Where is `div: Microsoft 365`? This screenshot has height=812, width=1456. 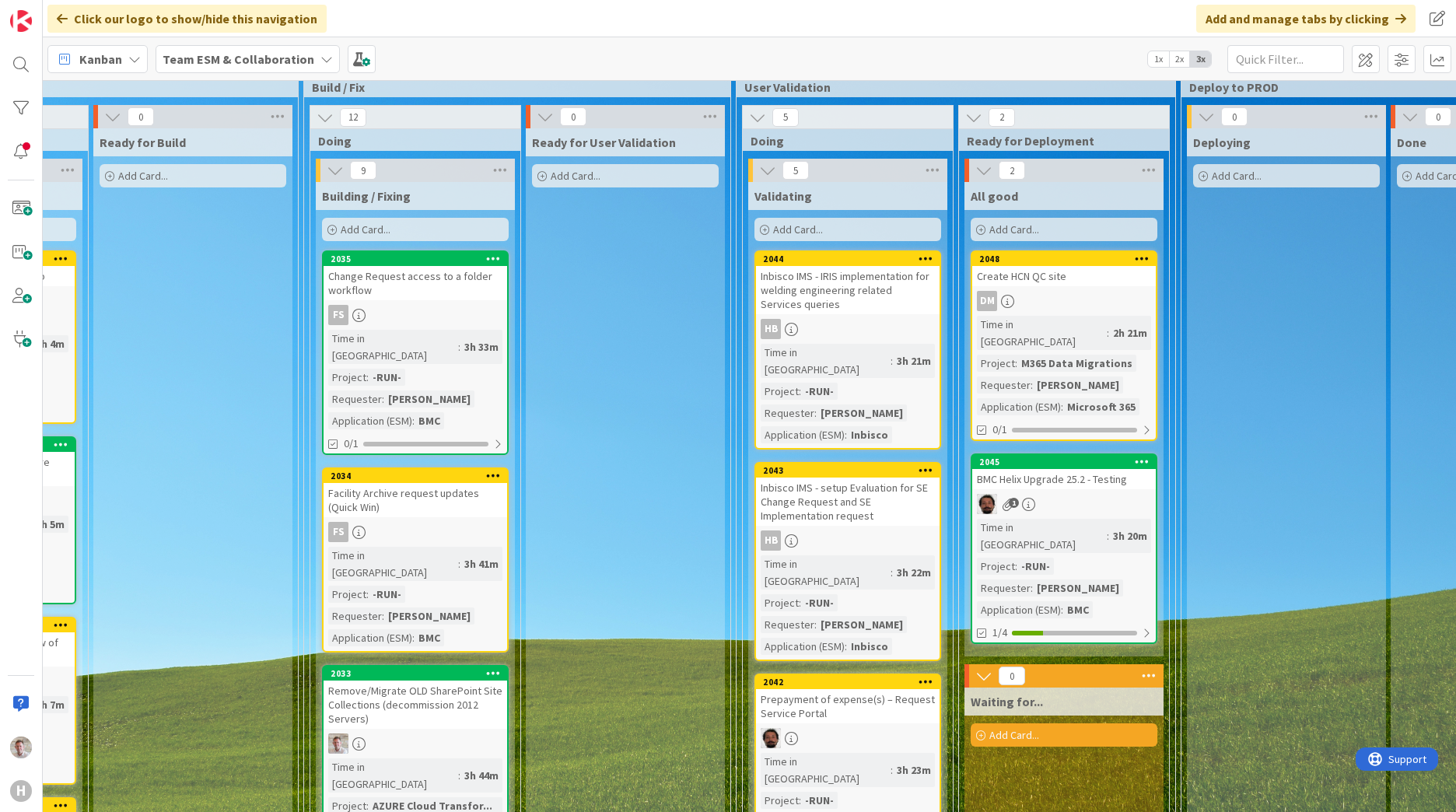
div: Microsoft 365 is located at coordinates (1102, 407).